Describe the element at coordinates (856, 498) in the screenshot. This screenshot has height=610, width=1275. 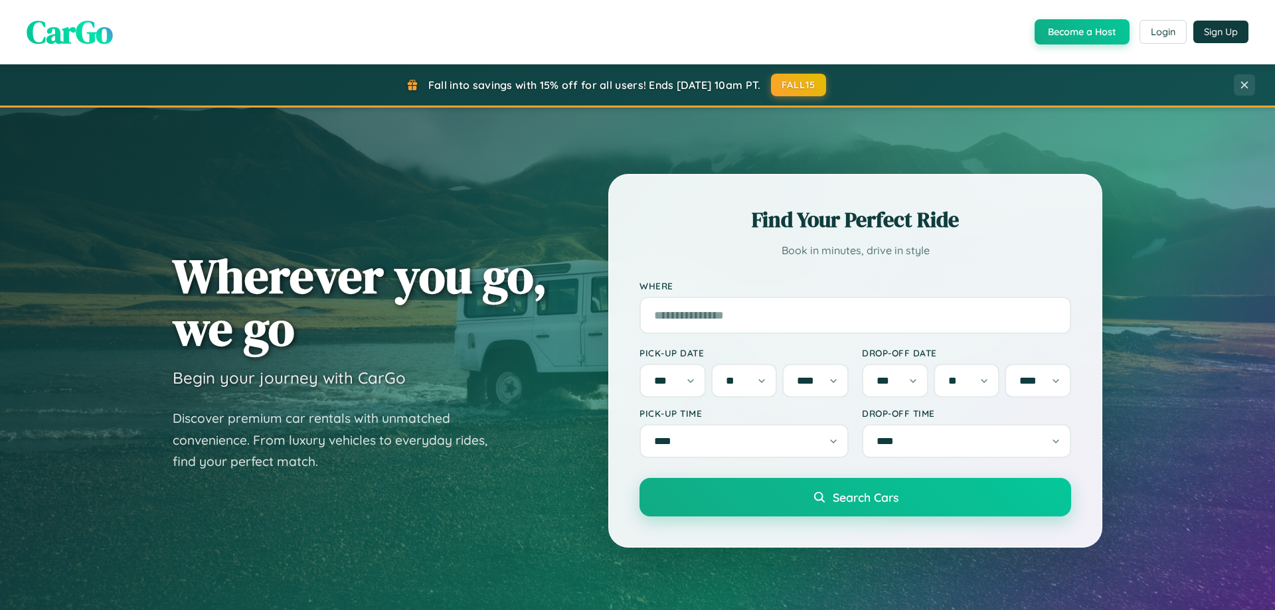
I see `button: Search Cars` at that location.